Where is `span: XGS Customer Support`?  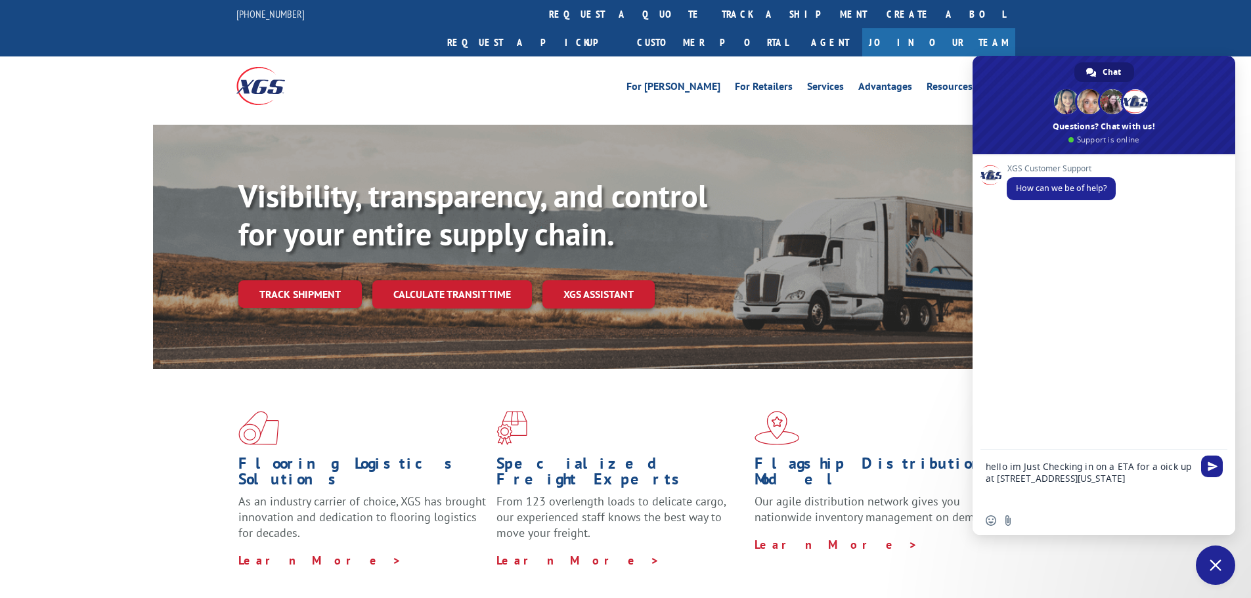
span: XGS Customer Support is located at coordinates (1061, 169).